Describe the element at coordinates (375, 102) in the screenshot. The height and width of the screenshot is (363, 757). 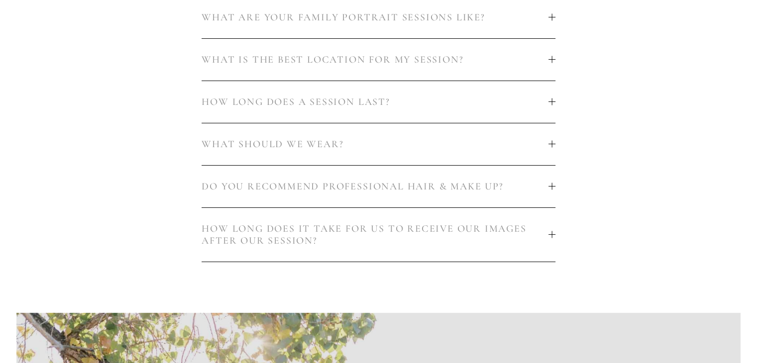
I see `span: HOW LONG DOES A SESSION LAST?` at that location.